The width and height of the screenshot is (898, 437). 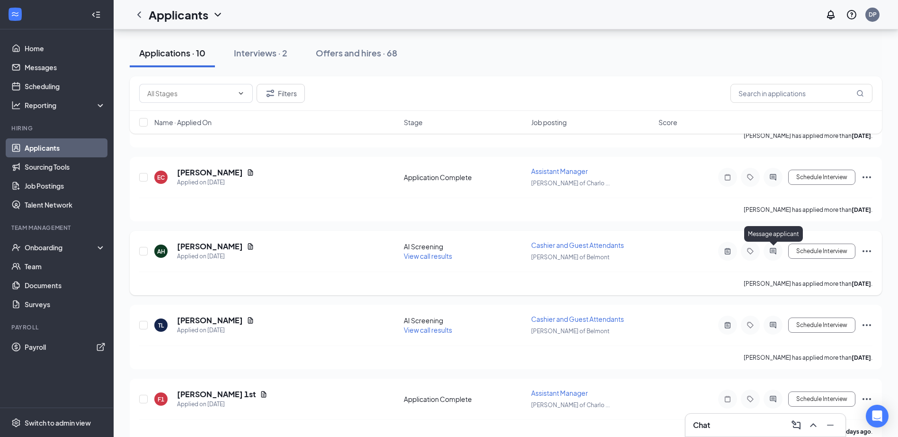 I want to click on a: Scheduling, so click(x=65, y=86).